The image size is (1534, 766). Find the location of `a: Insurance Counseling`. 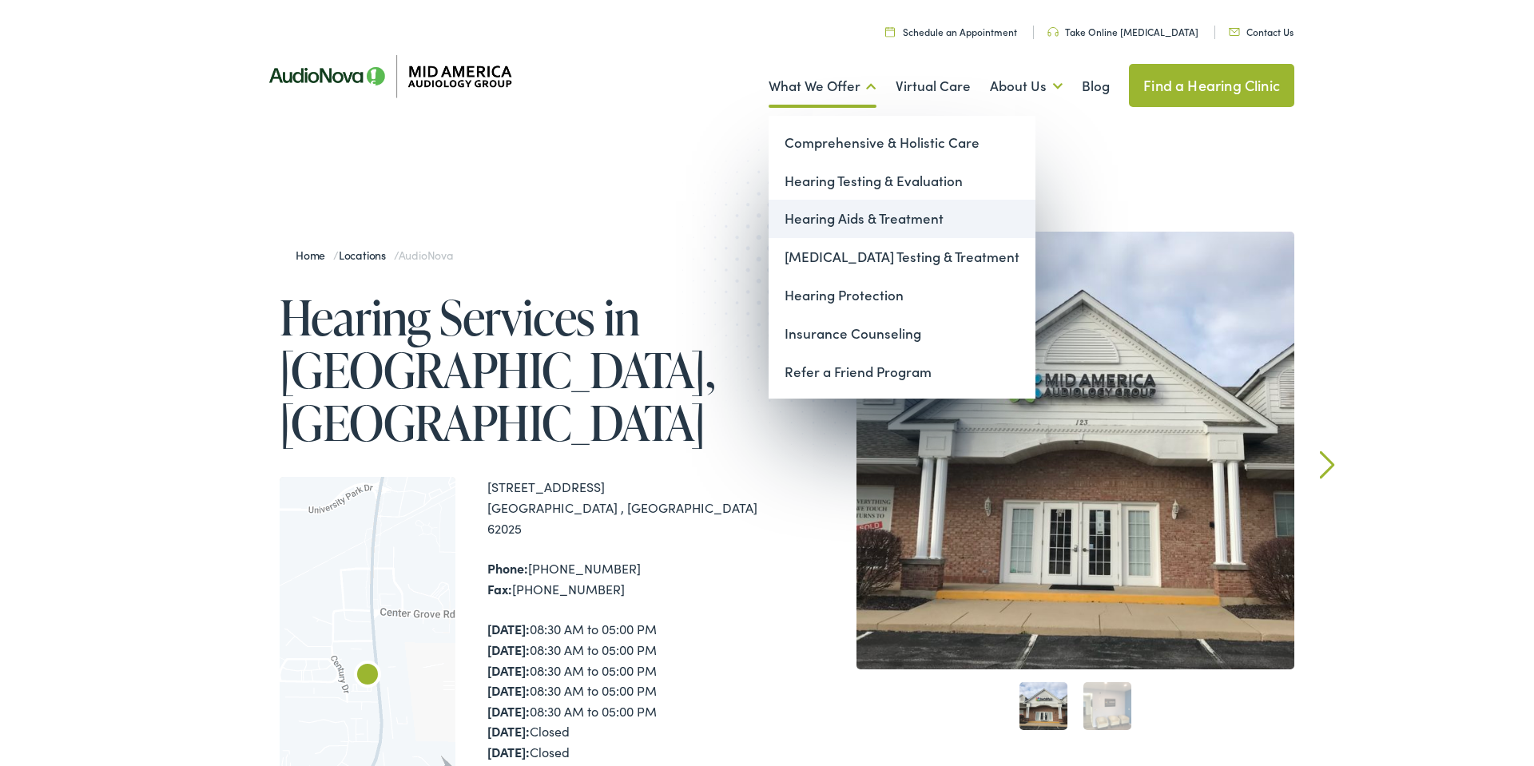

a: Insurance Counseling is located at coordinates (902, 334).